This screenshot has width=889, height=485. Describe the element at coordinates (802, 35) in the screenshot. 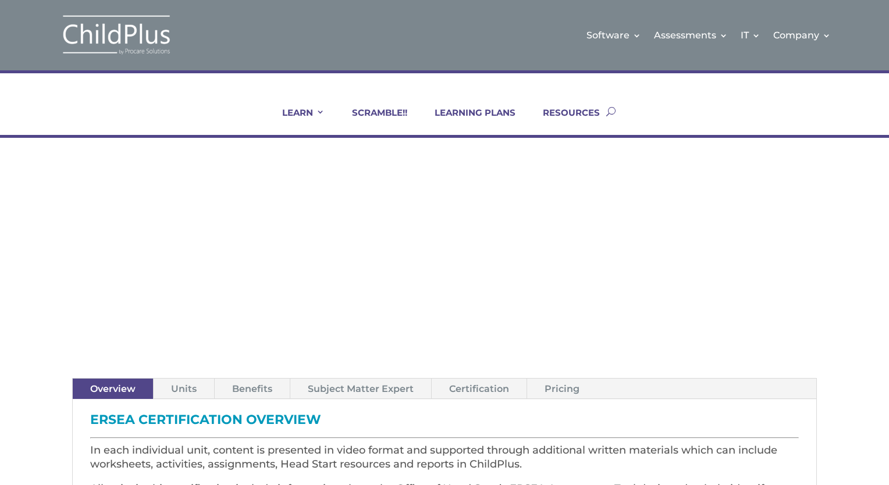

I see `a: Company` at that location.